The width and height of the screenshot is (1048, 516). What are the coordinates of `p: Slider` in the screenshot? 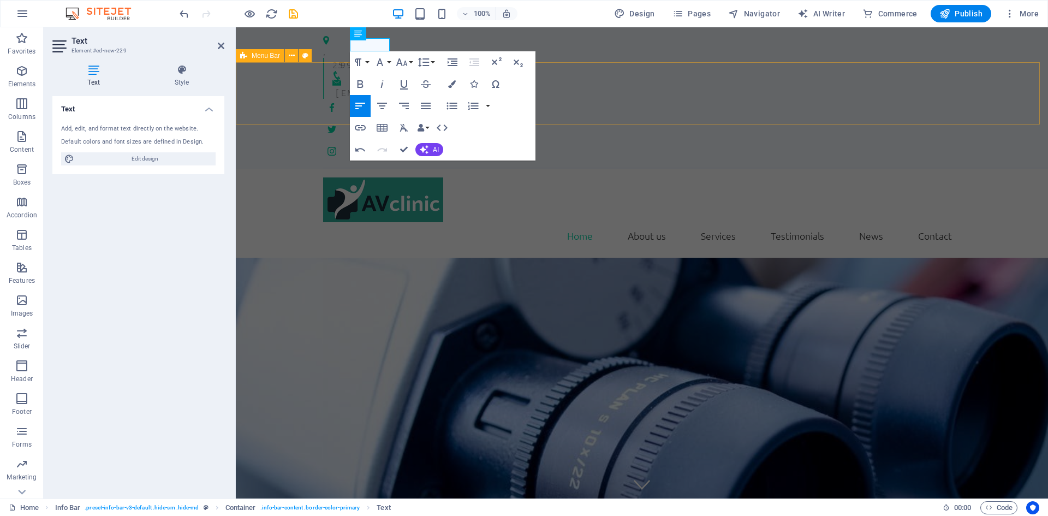 It's located at (22, 346).